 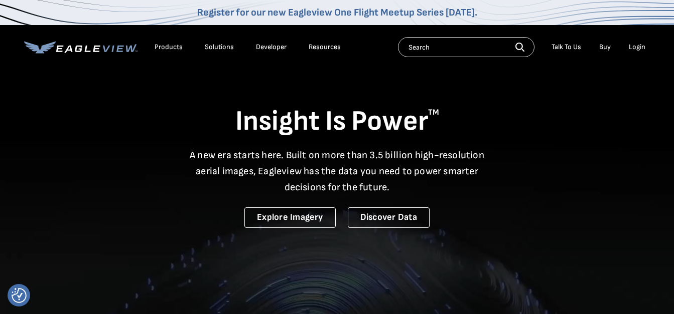 I want to click on a: Buy, so click(x=604, y=47).